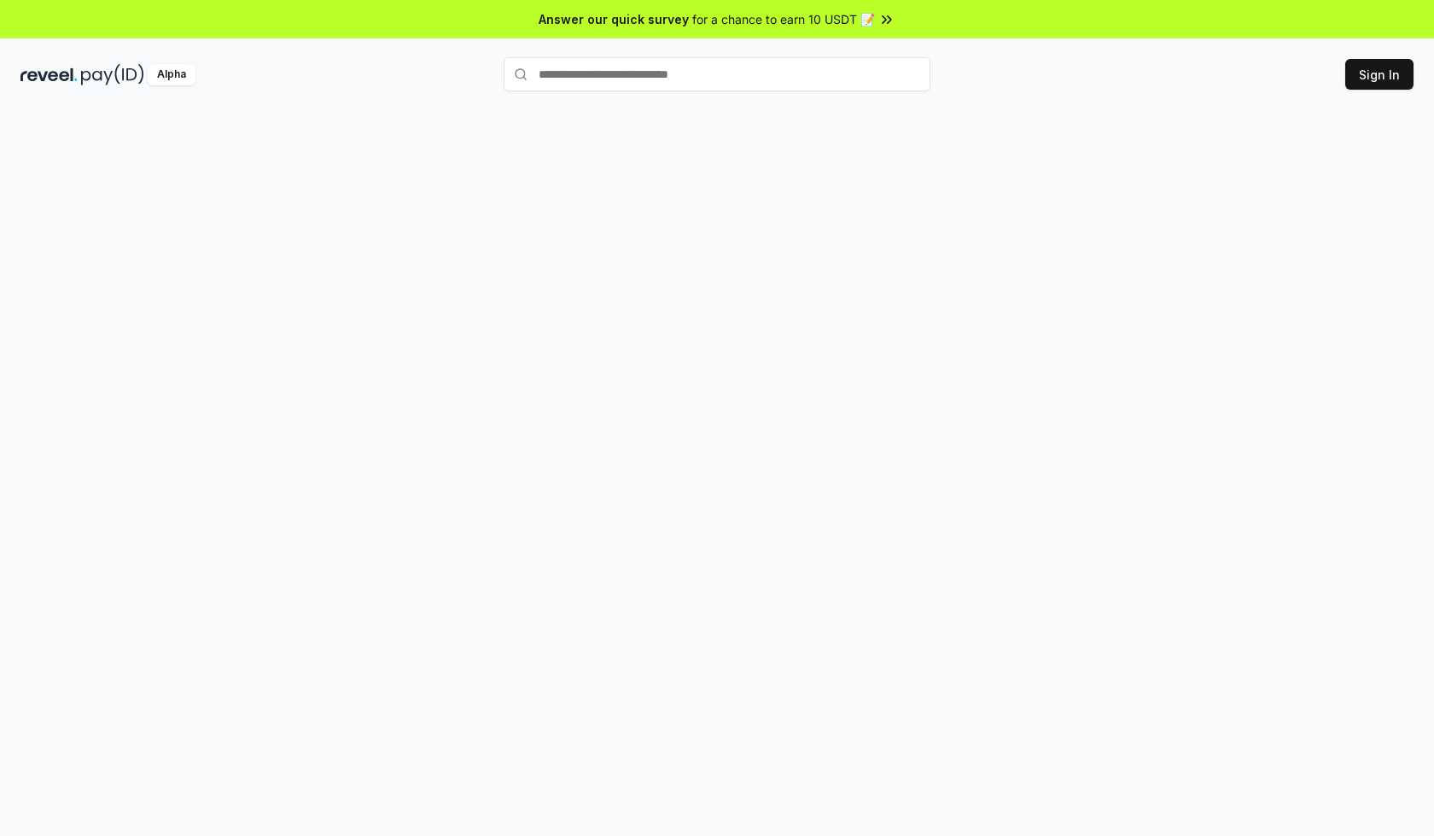  I want to click on img: reveel_dark, so click(49, 74).